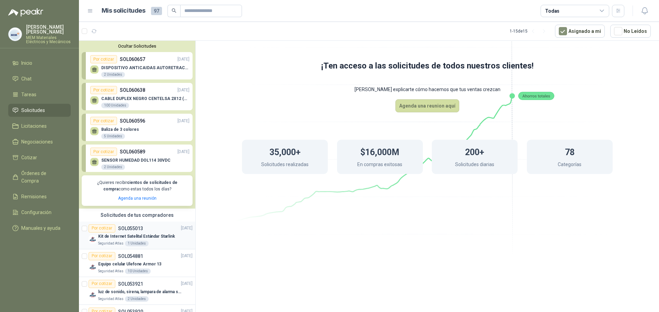 Image resolution: width=659 pixels, height=312 pixels. Describe the element at coordinates (579, 31) in the screenshot. I see `button: Asignado a mi` at that location.